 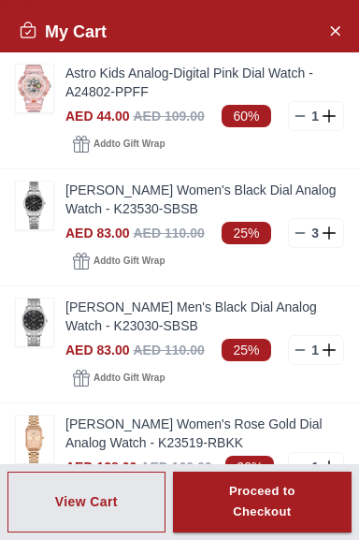 I want to click on span: AED 160.00, so click(x=176, y=467).